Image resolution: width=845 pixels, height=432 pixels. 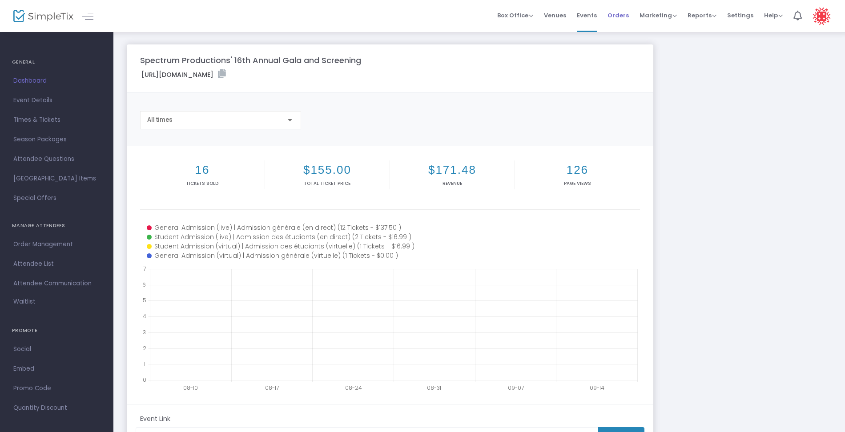 What do you see at coordinates (144, 380) in the screenshot?
I see `text: 0` at bounding box center [144, 380].